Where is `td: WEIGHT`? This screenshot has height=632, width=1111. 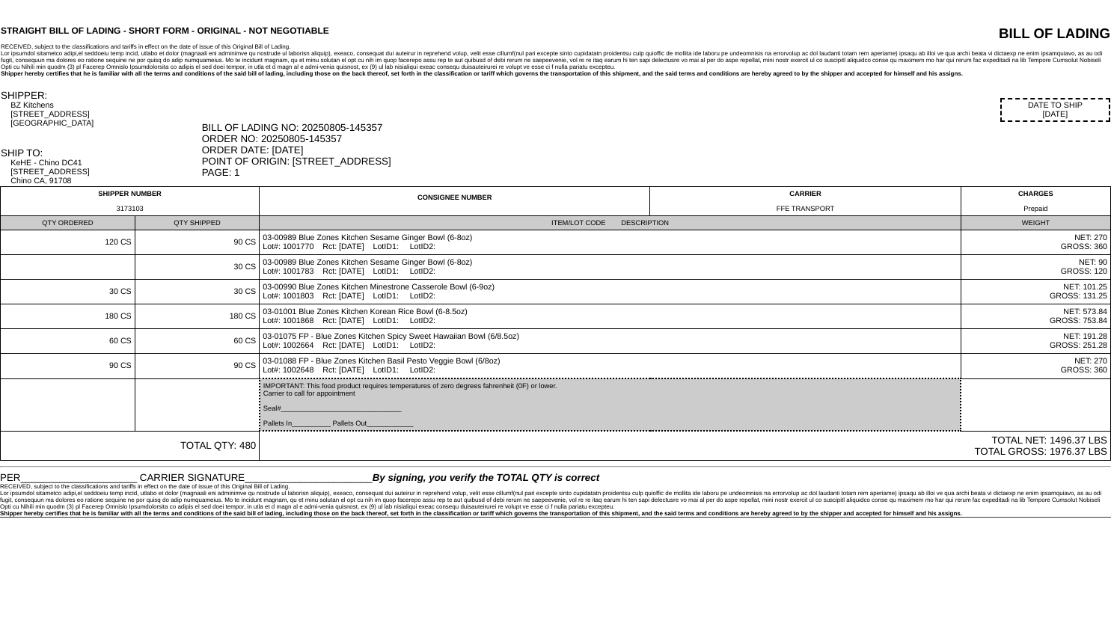 td: WEIGHT is located at coordinates (1035, 223).